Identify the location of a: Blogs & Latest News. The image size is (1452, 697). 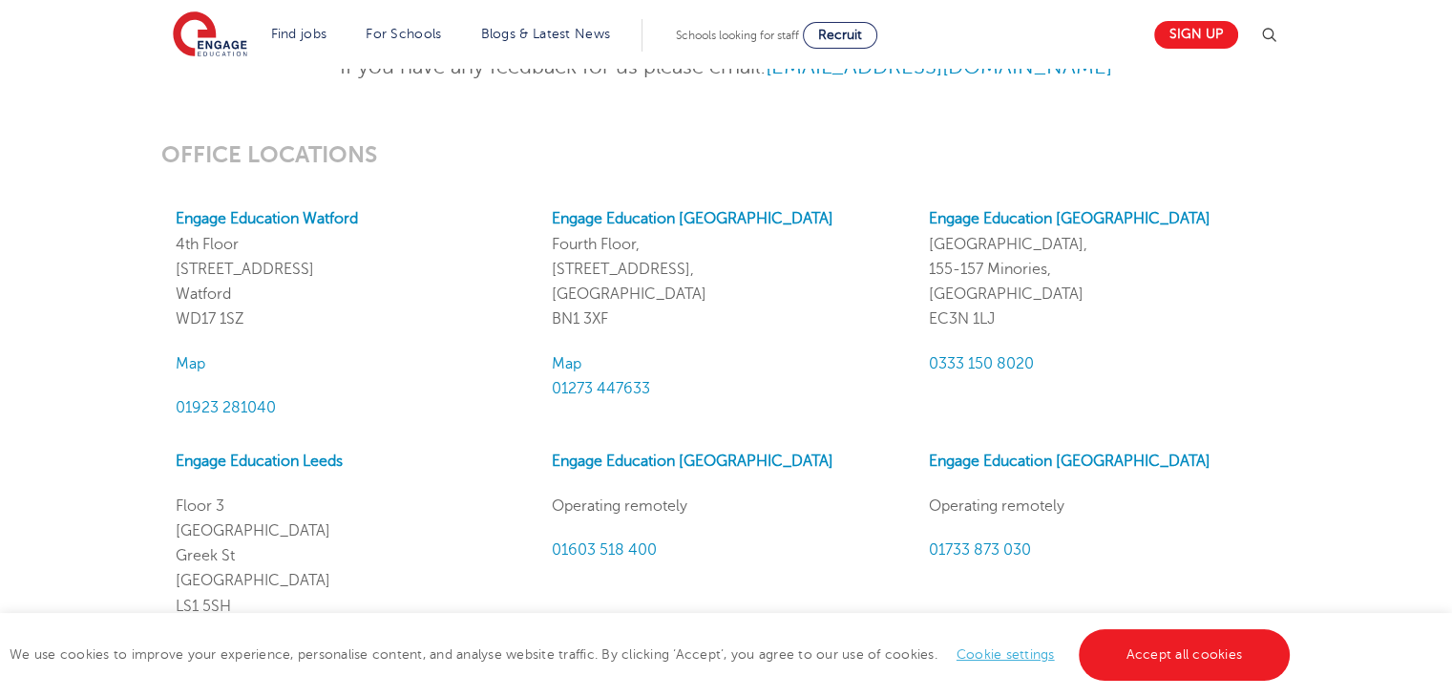
(546, 33).